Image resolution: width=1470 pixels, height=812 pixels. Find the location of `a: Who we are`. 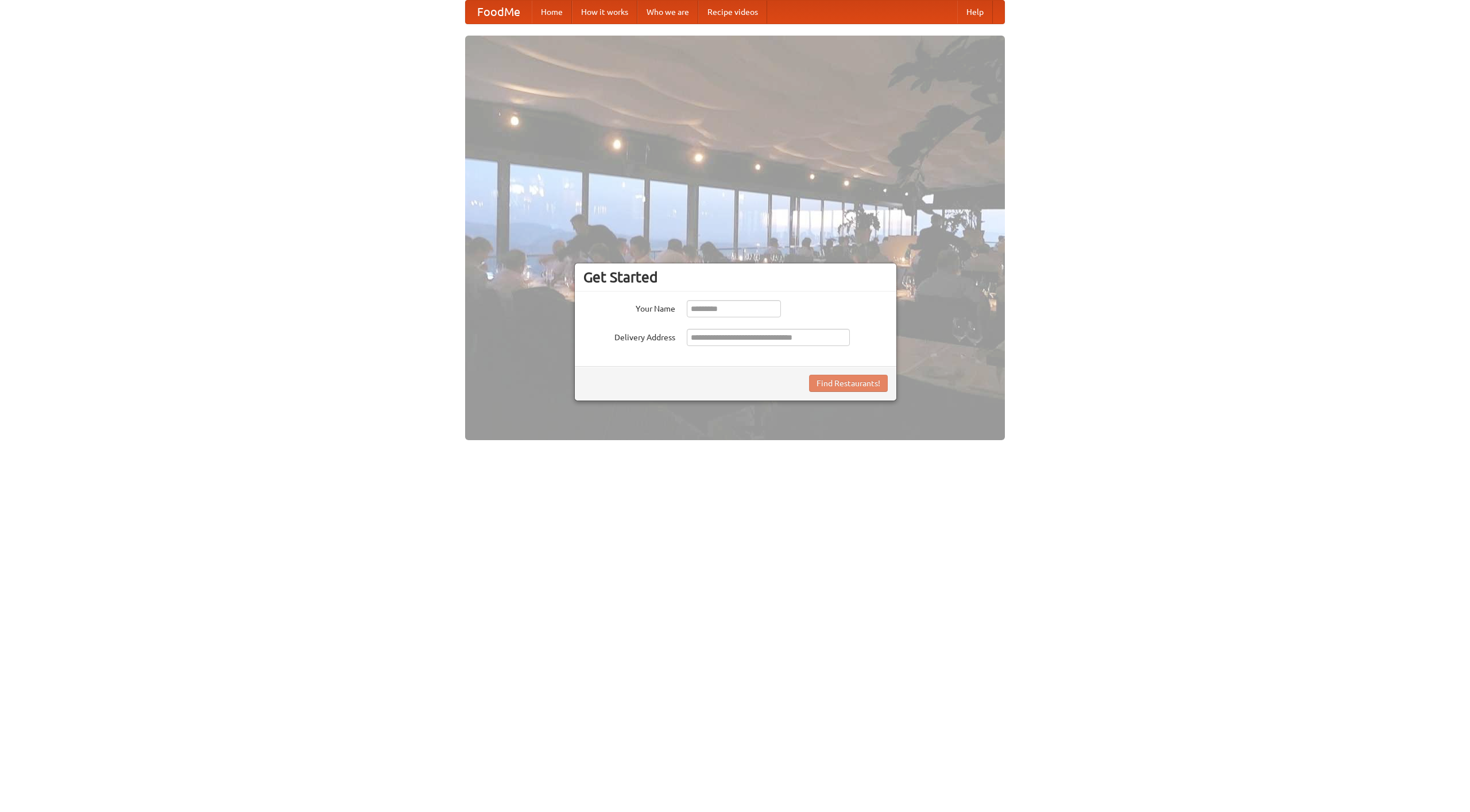

a: Who we are is located at coordinates (668, 12).